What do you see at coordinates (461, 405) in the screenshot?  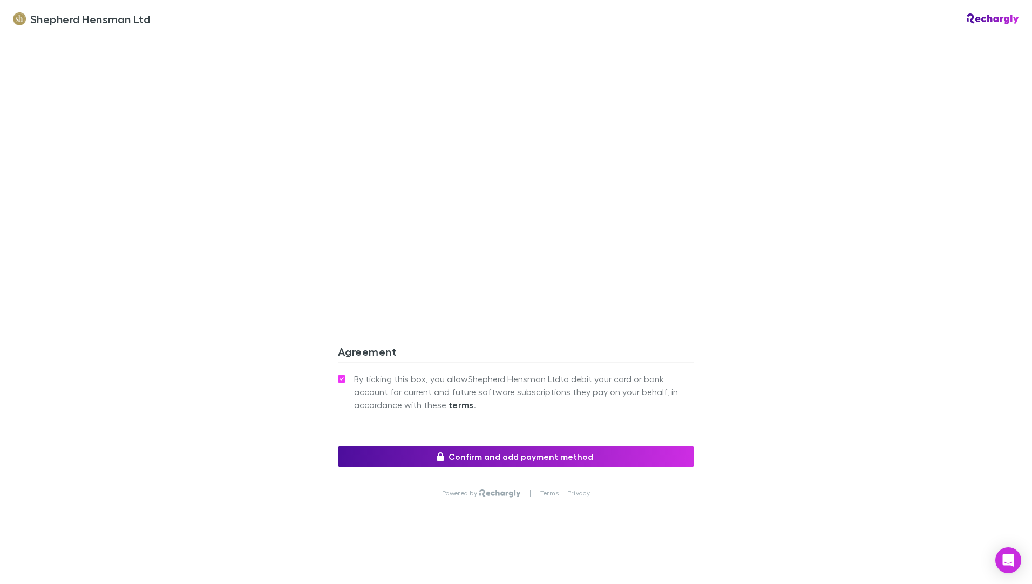 I see `strong: terms` at bounding box center [461, 405].